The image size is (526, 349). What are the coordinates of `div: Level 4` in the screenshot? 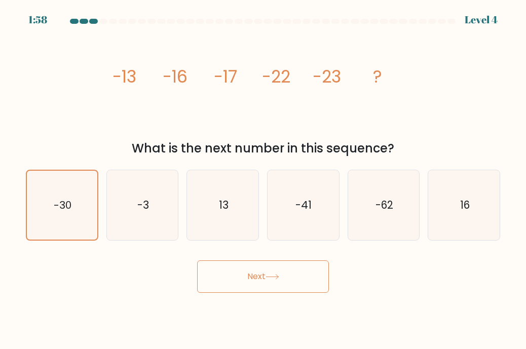 It's located at (481, 20).